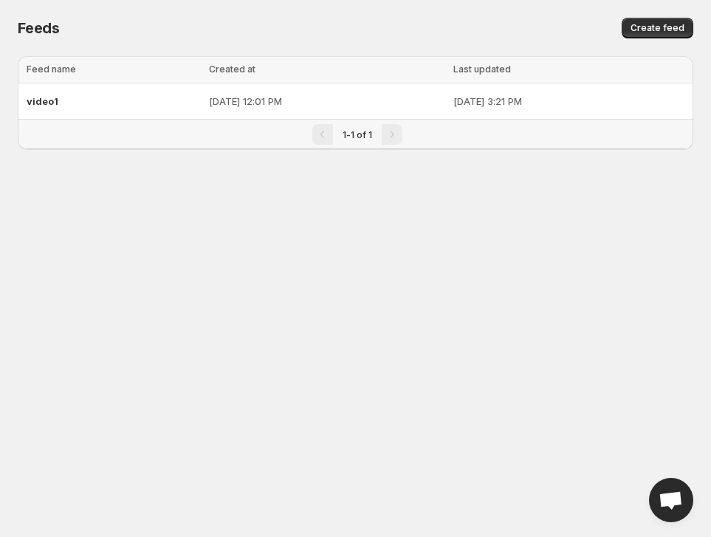  I want to click on span: Last updated, so click(482, 69).